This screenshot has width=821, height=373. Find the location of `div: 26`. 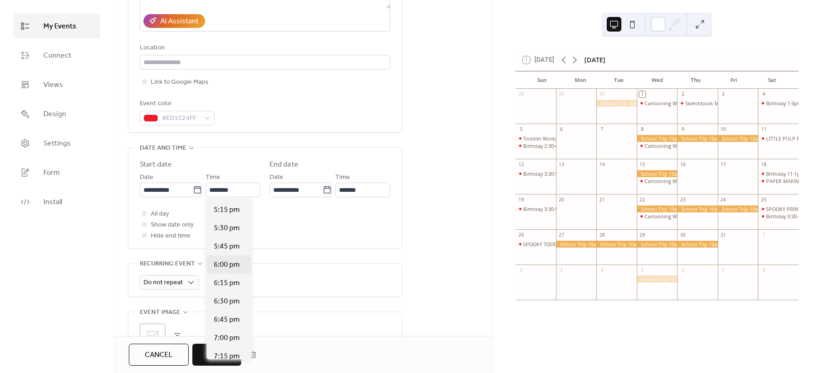

div: 26 is located at coordinates (522, 234).